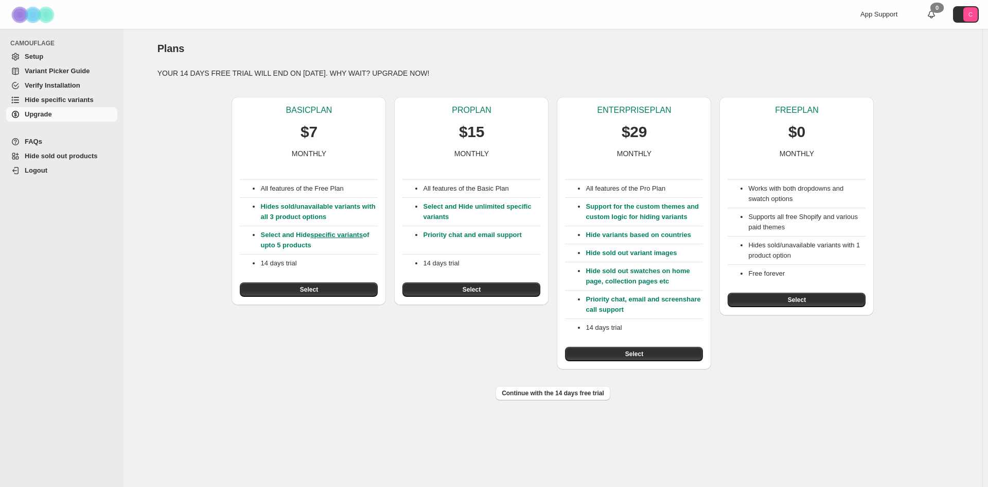 Image resolution: width=988 pixels, height=487 pixels. What do you see at coordinates (807, 250) in the screenshot?
I see `li: Hides sold/unavailable variants with 1 product option` at bounding box center [807, 250].